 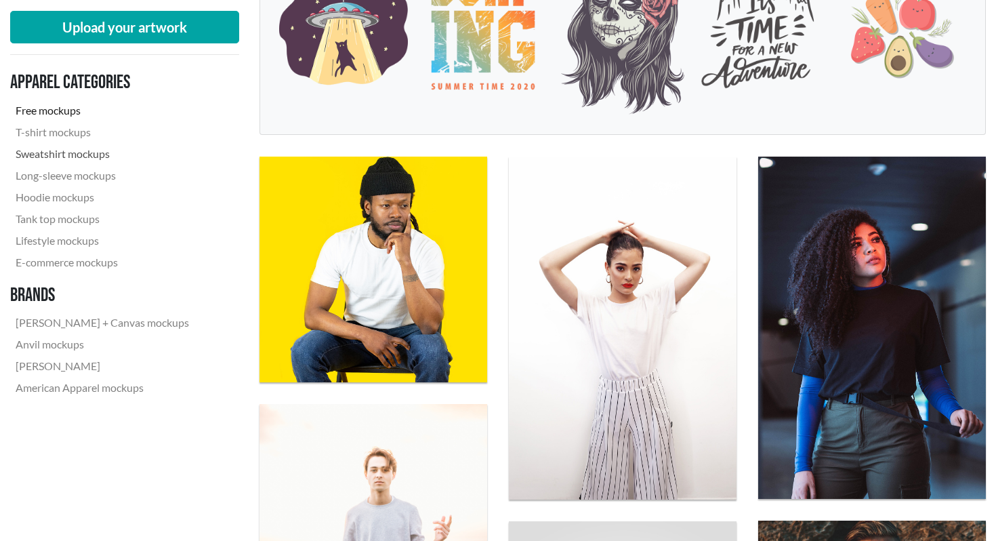 I want to click on img: woman with red lipstick wearing a white crew neck T-shirt in front of a white wall, so click(x=623, y=328).